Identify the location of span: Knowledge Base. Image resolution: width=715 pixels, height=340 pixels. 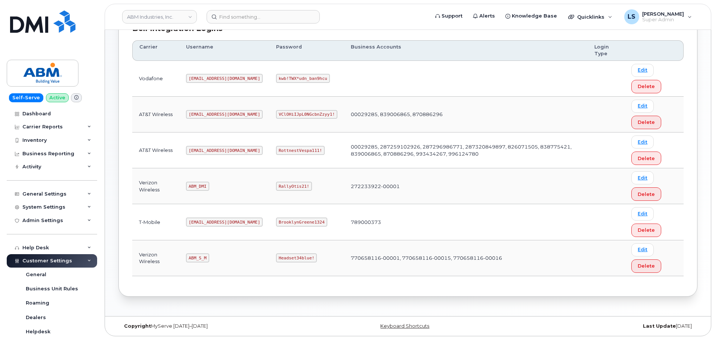
(534, 16).